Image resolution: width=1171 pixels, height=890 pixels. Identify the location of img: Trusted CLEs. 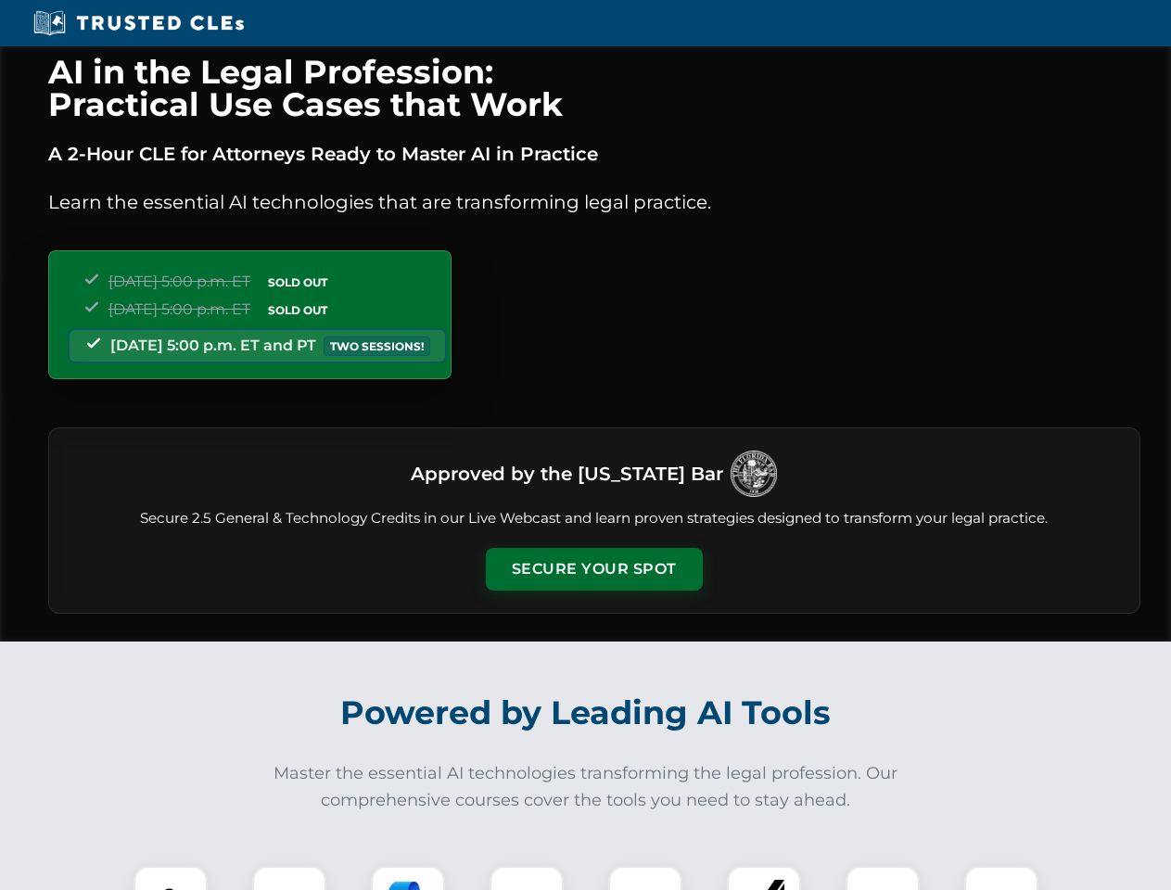
(138, 23).